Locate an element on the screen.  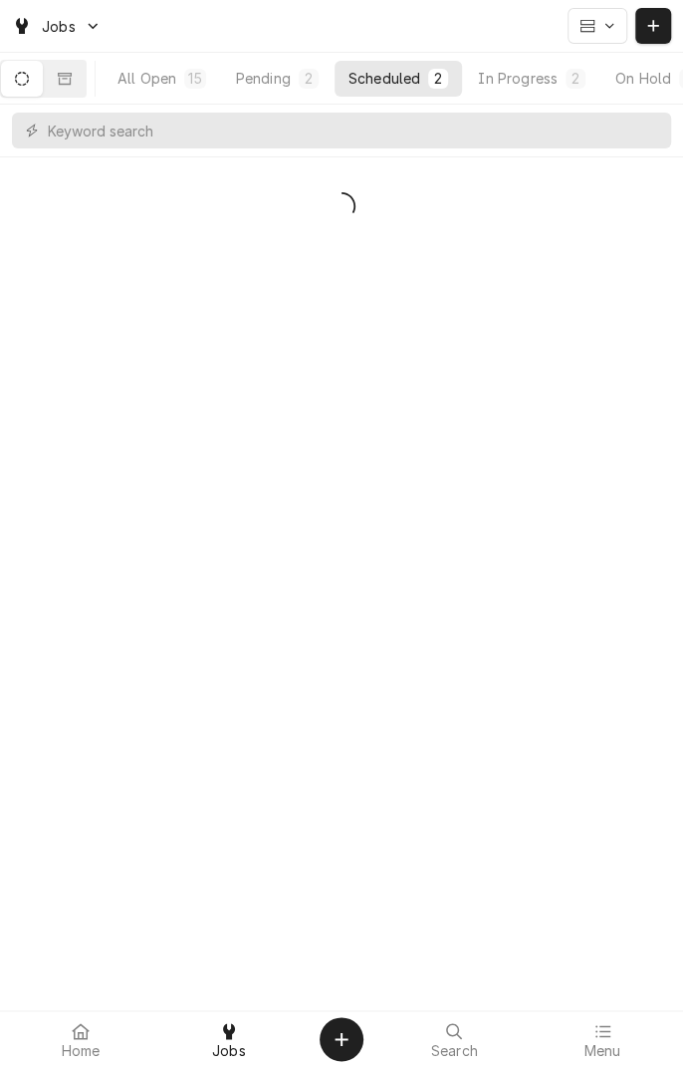
span: Menu is located at coordinates (602, 1051).